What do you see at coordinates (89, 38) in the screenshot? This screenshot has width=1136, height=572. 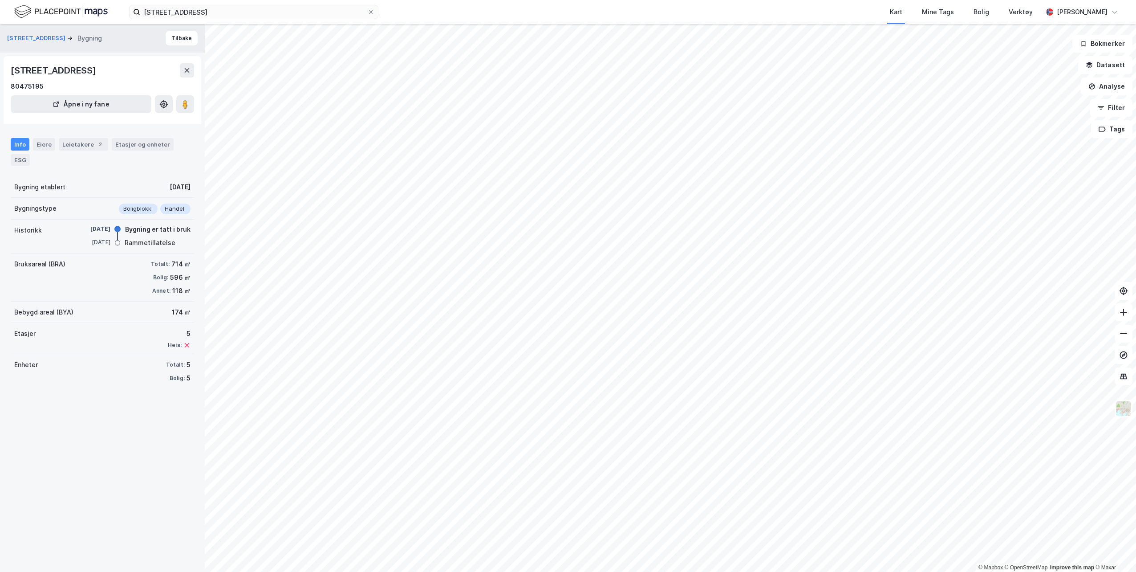 I see `div: Bygning` at bounding box center [89, 38].